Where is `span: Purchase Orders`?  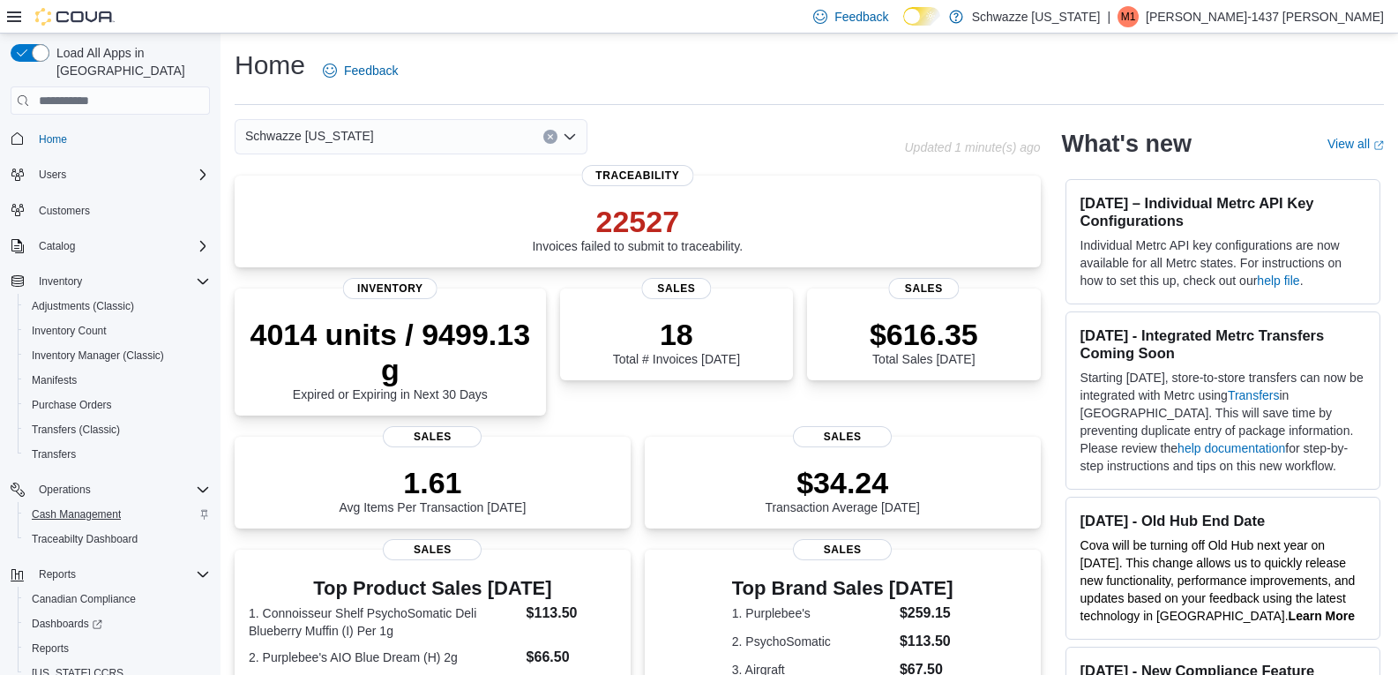 span: Purchase Orders is located at coordinates (117, 405).